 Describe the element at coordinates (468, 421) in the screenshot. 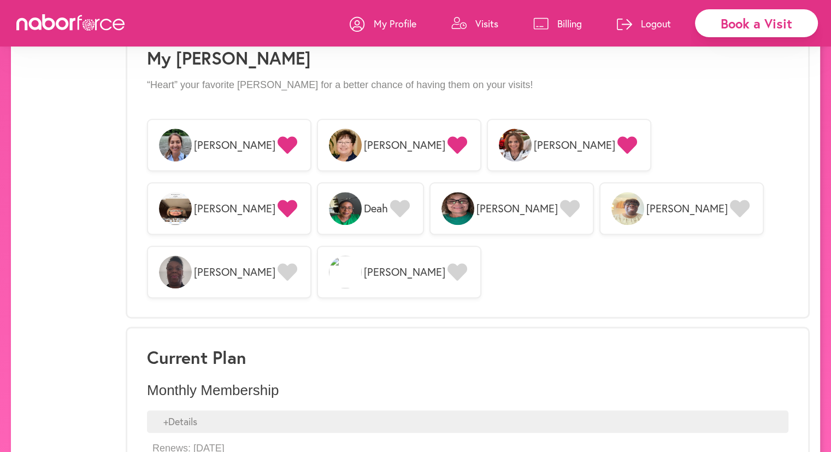

I see `div: + Details` at that location.